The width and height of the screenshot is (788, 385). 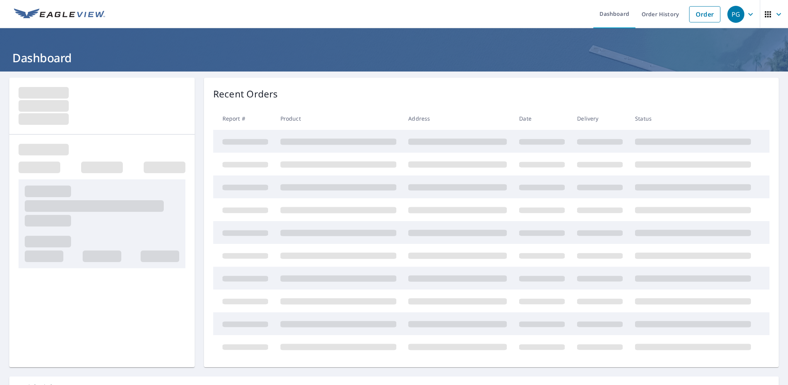 I want to click on th: Product, so click(x=339, y=118).